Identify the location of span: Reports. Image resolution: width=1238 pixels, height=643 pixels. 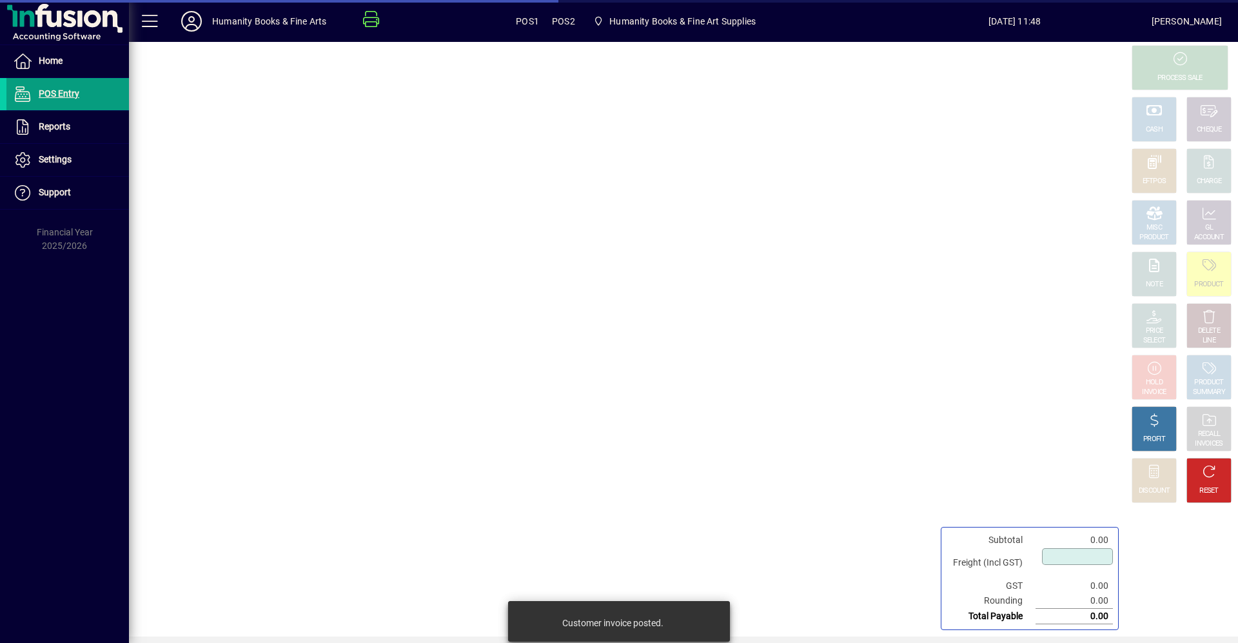
(54, 126).